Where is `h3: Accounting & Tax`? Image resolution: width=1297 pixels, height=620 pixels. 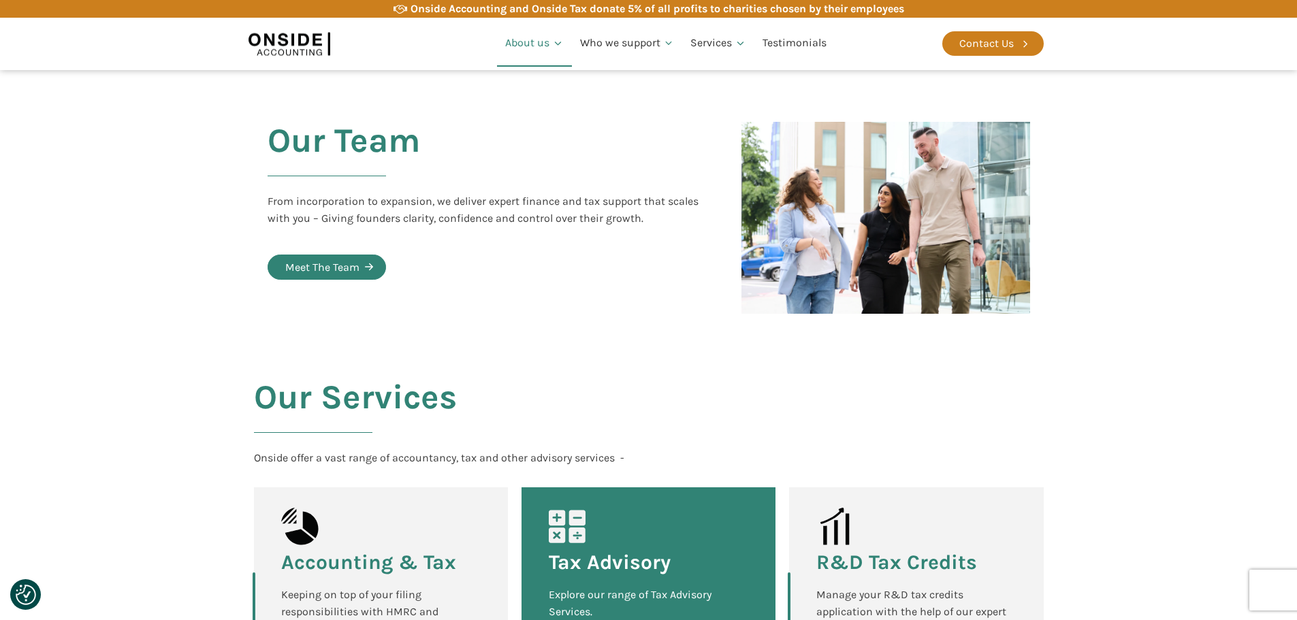 h3: Accounting & Tax is located at coordinates (368, 562).